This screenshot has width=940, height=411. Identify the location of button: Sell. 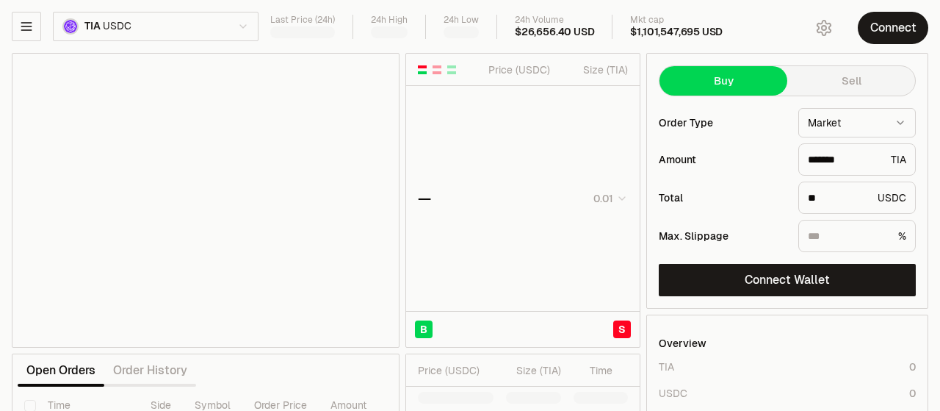
(851, 81).